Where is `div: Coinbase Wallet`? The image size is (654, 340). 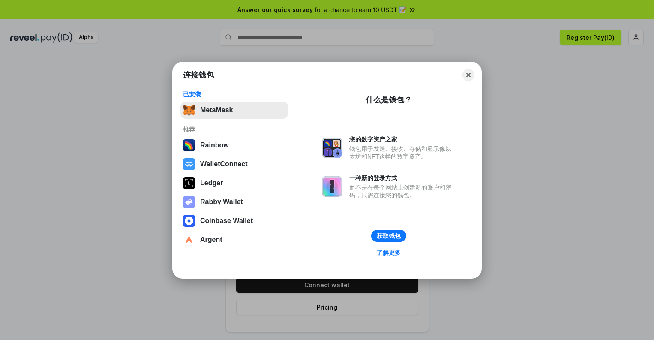 div: Coinbase Wallet is located at coordinates (226, 221).